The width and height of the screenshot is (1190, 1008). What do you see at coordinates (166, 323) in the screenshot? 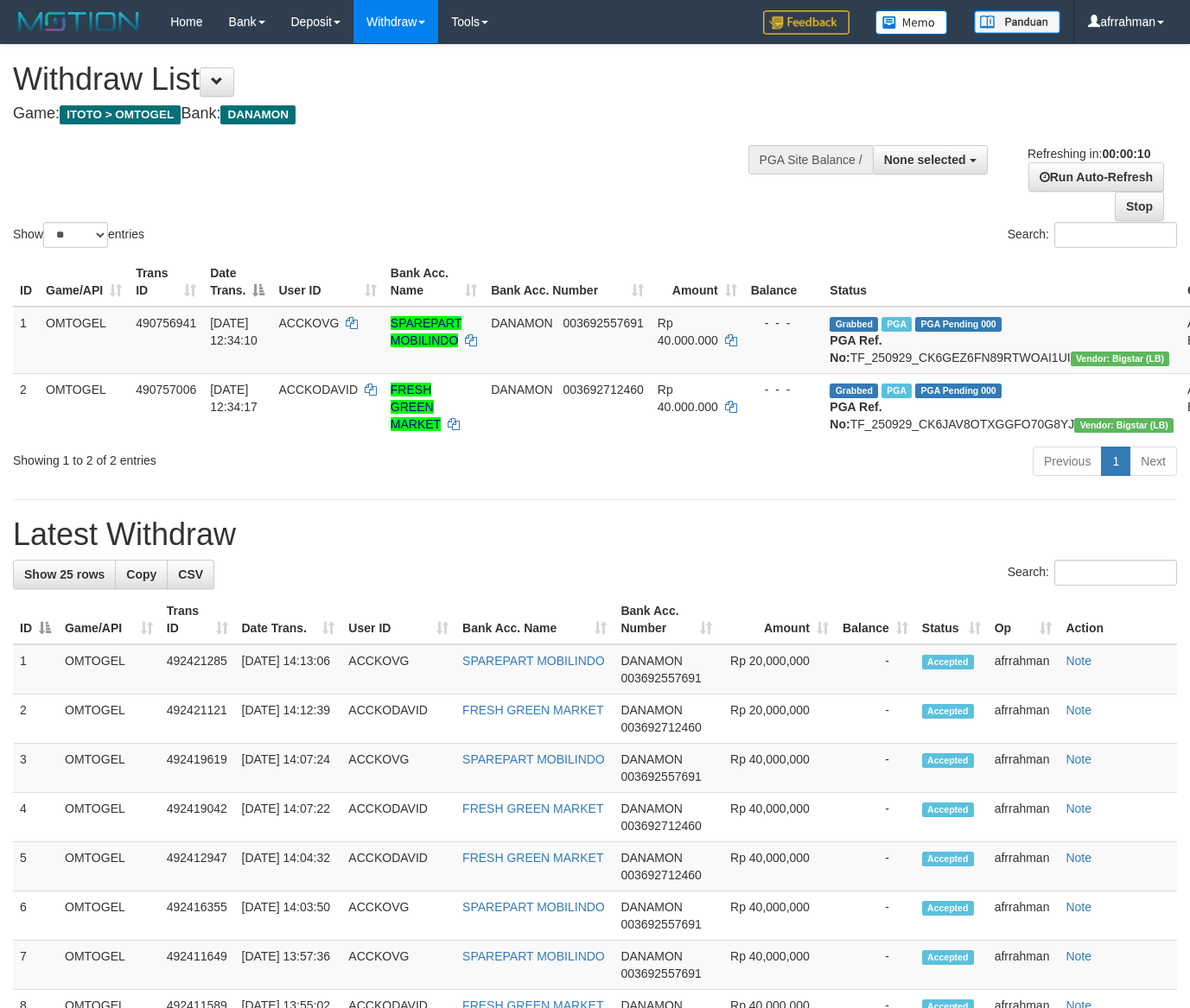
I see `span: 490756941` at bounding box center [166, 323].